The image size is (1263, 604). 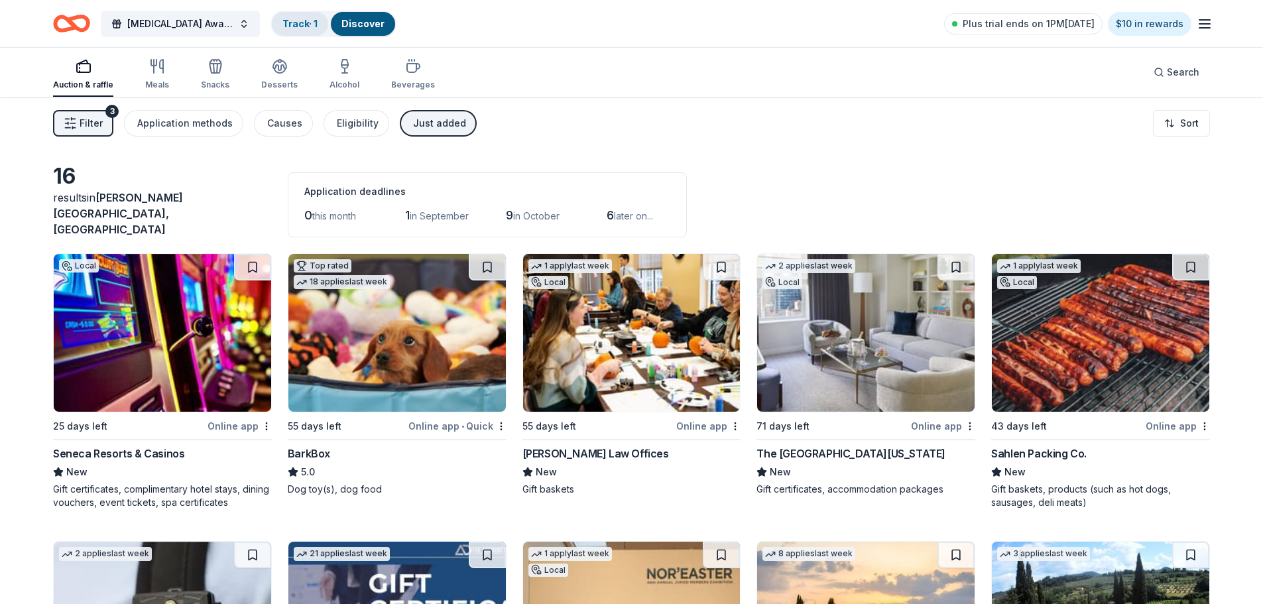 What do you see at coordinates (157, 75) in the screenshot?
I see `button: Meals` at bounding box center [157, 75].